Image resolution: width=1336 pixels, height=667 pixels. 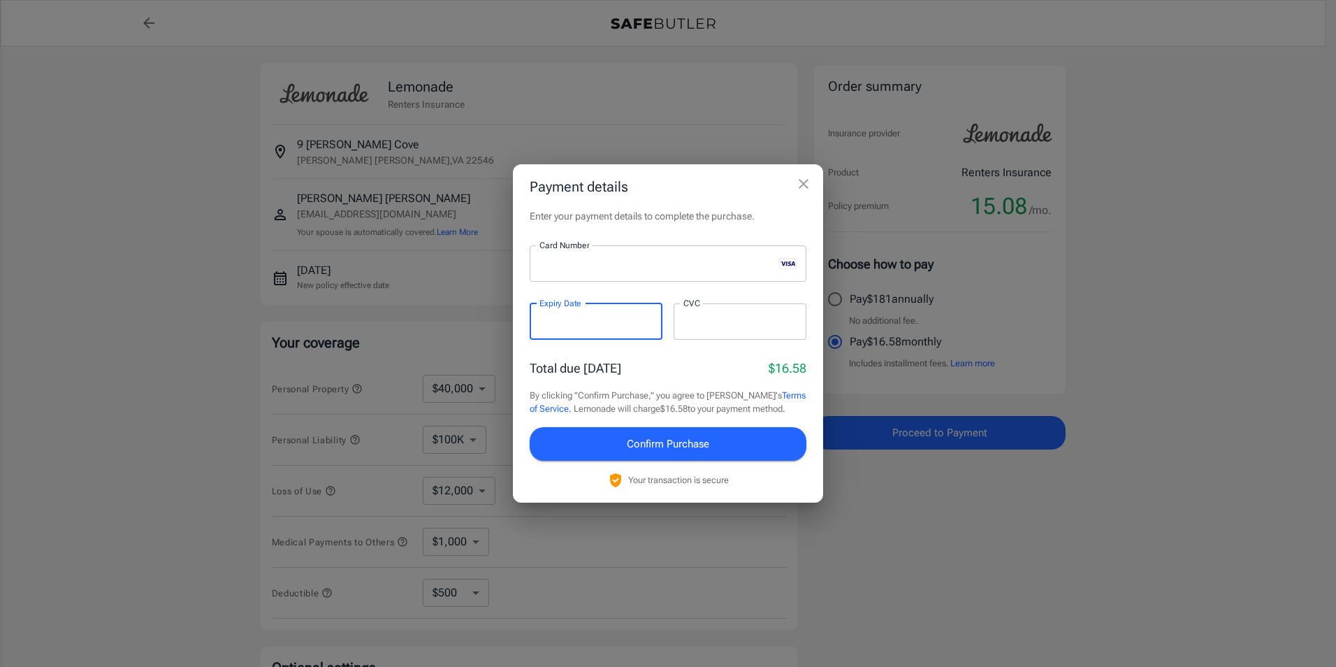 What do you see at coordinates (668, 216) in the screenshot?
I see `p: Enter your payment details to complete the purchase.` at bounding box center [668, 216].